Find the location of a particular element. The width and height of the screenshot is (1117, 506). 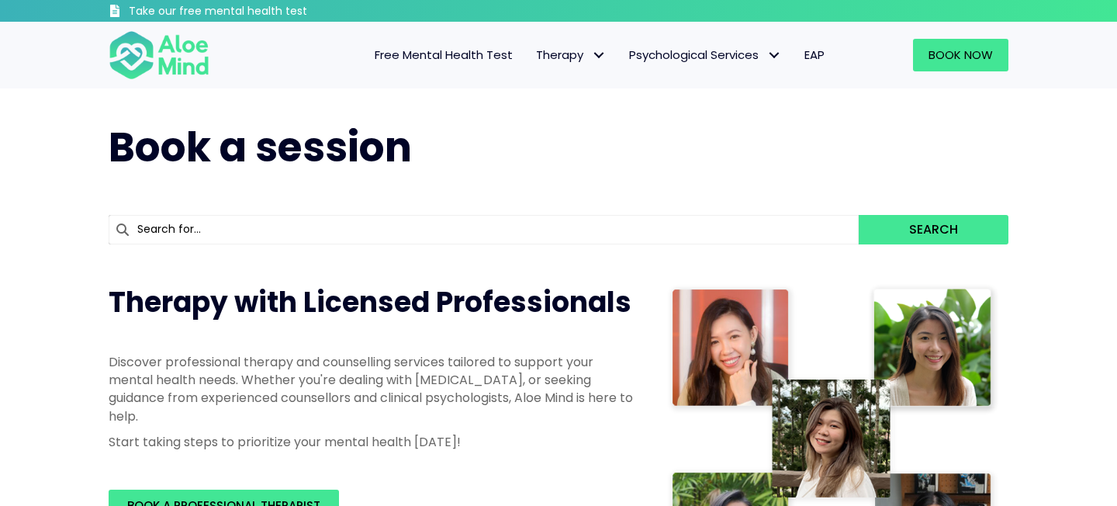

span: Free Mental Health Test is located at coordinates (444, 54).